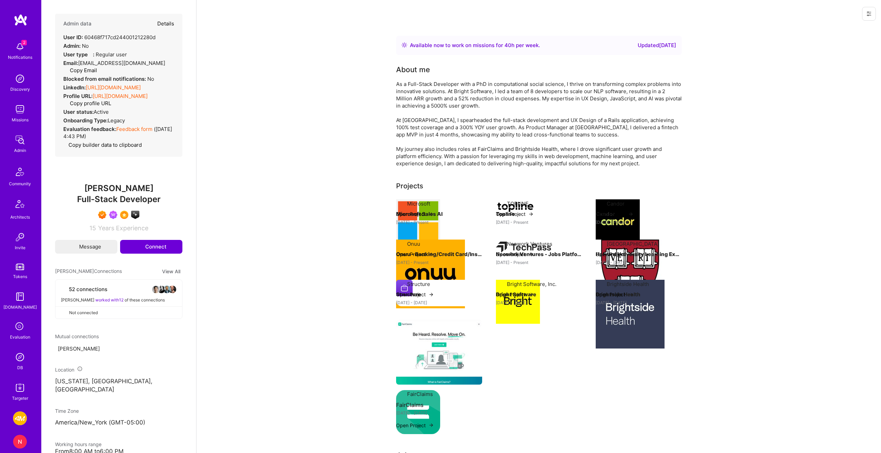 The width and height of the screenshot is (881, 453). Describe the element at coordinates (420, 394) in the screenshot. I see `div: FairClaims` at that location.